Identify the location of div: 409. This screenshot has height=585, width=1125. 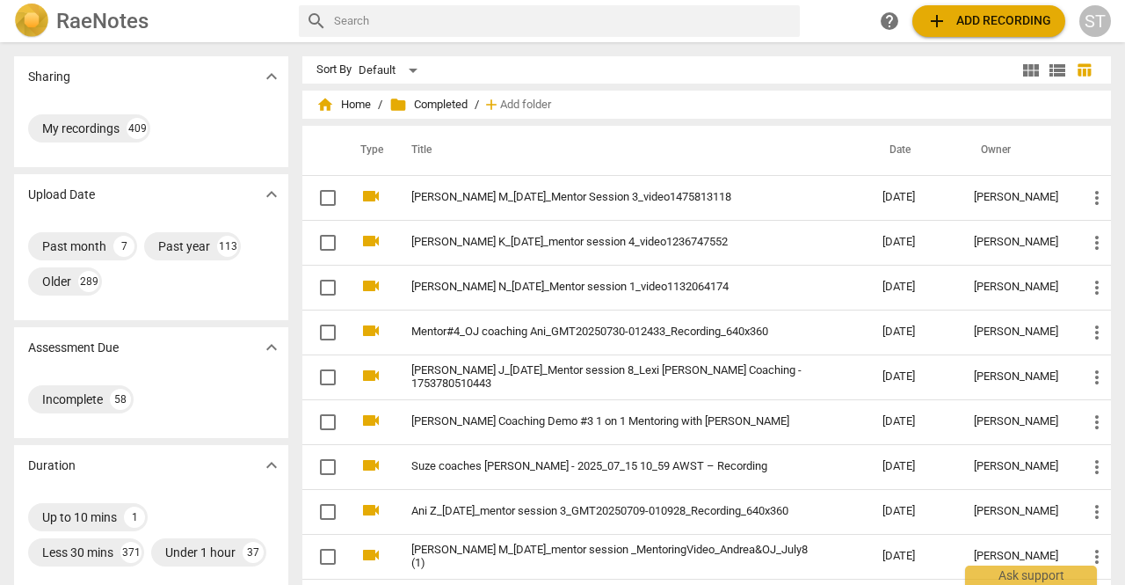
(137, 128).